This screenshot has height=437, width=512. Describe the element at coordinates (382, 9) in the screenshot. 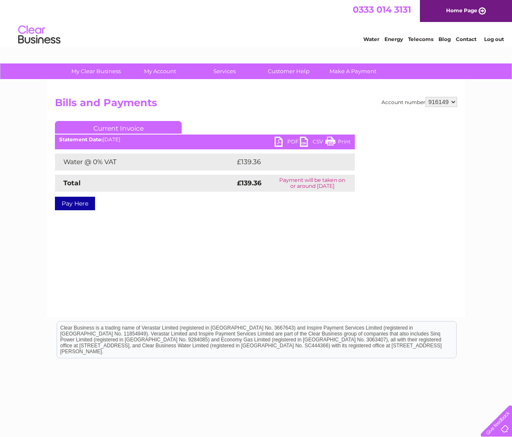

I see `span: 0333 014 3131` at that location.